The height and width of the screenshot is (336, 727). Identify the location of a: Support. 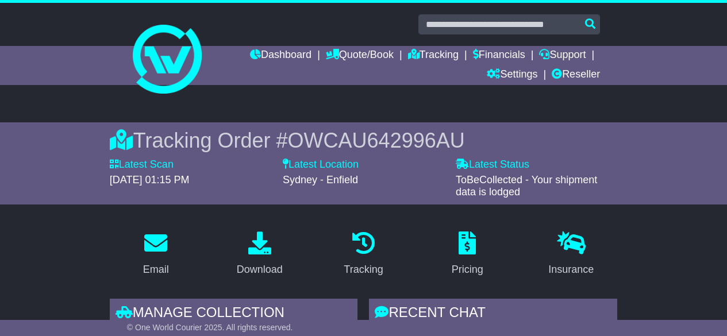
(562, 56).